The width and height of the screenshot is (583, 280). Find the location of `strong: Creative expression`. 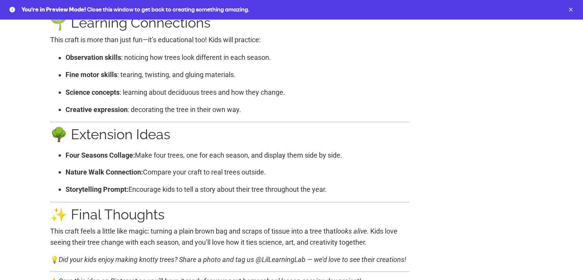

strong: Creative expression is located at coordinates (97, 109).